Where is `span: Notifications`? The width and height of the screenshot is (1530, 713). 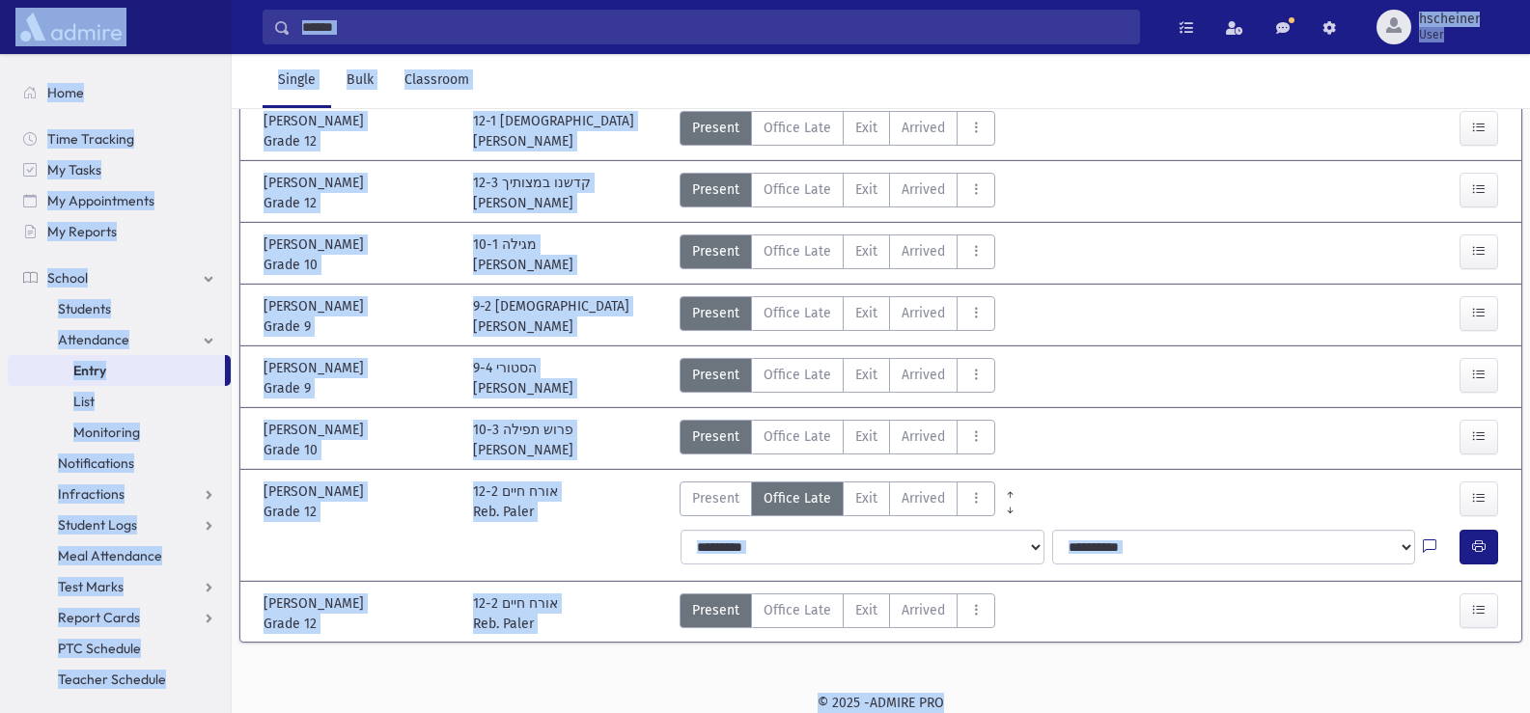 span: Notifications is located at coordinates (96, 463).